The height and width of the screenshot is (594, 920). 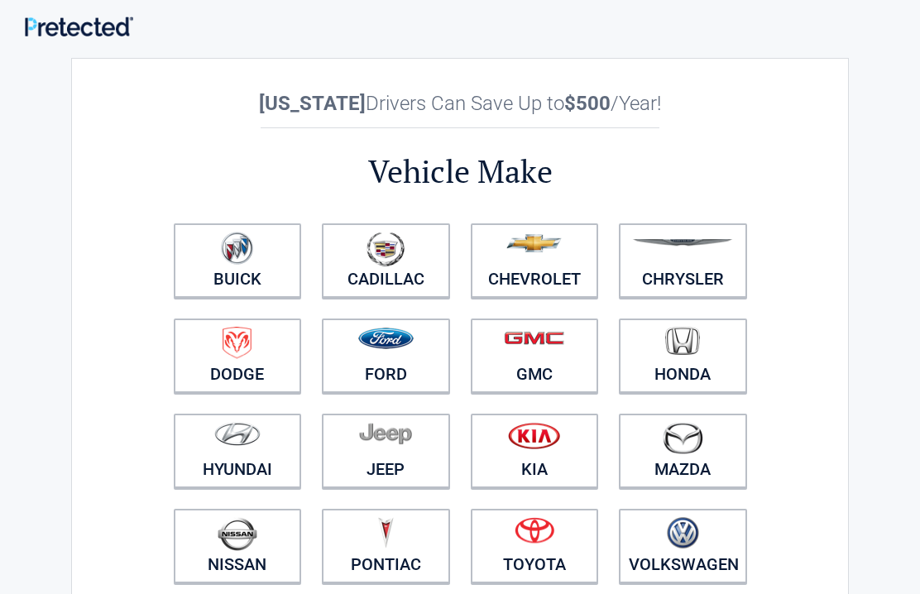 What do you see at coordinates (386, 261) in the screenshot?
I see `a: Cadillac` at bounding box center [386, 261].